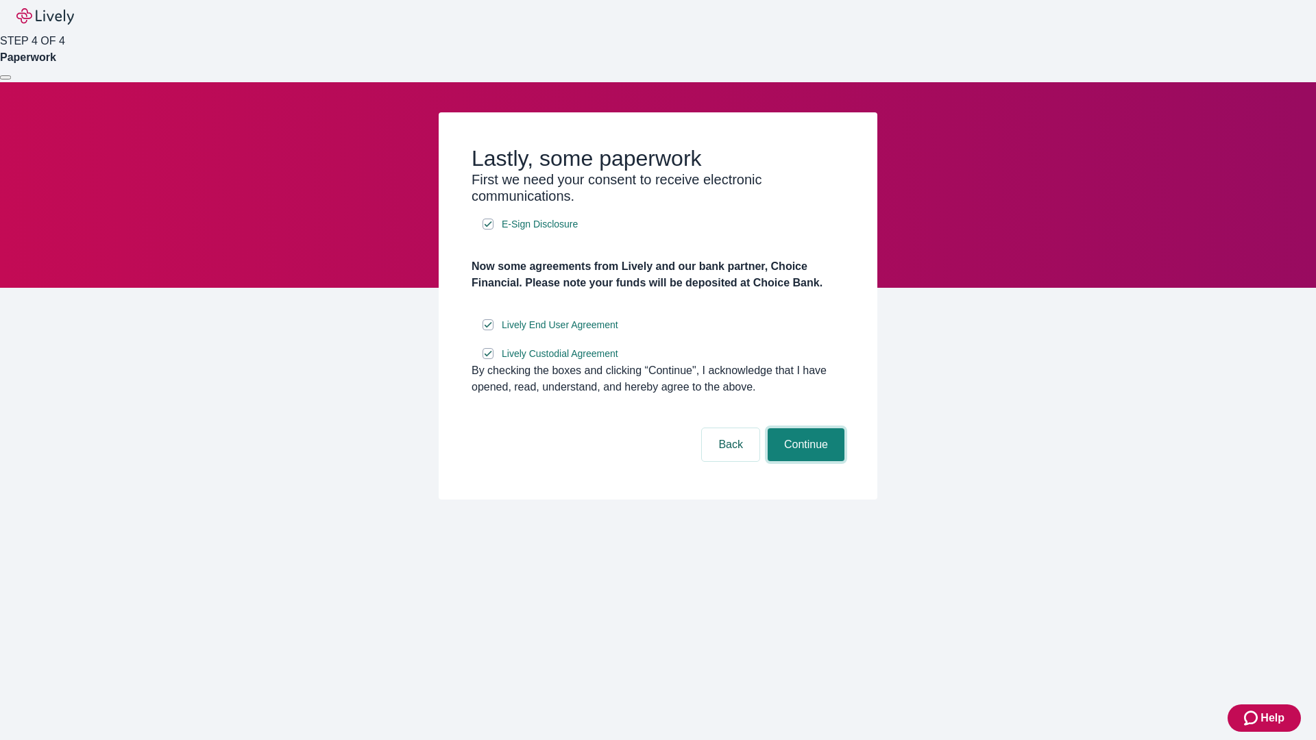 This screenshot has width=1316, height=740. Describe the element at coordinates (658, 188) in the screenshot. I see `h3: First we need your consent to receive electronic communications.` at that location.